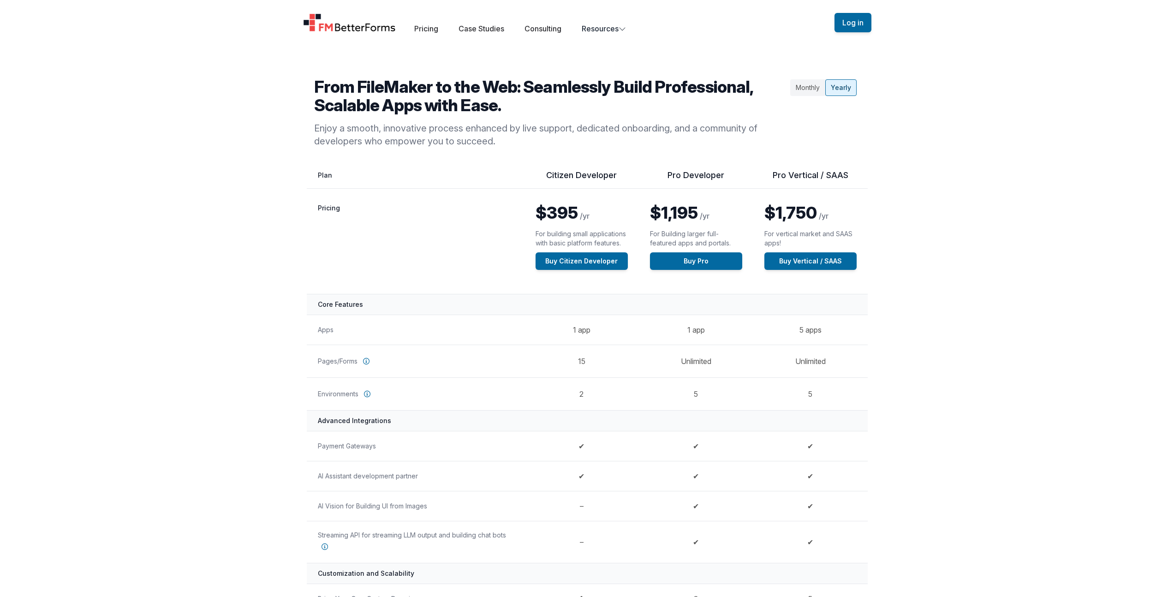 Image resolution: width=1174 pixels, height=597 pixels. What do you see at coordinates (416, 475) in the screenshot?
I see `th: AI Assistant development partner` at bounding box center [416, 475].